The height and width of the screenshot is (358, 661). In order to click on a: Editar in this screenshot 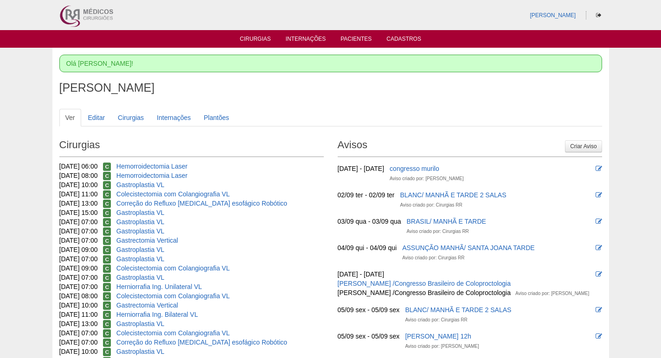, I will do `click(96, 118)`.